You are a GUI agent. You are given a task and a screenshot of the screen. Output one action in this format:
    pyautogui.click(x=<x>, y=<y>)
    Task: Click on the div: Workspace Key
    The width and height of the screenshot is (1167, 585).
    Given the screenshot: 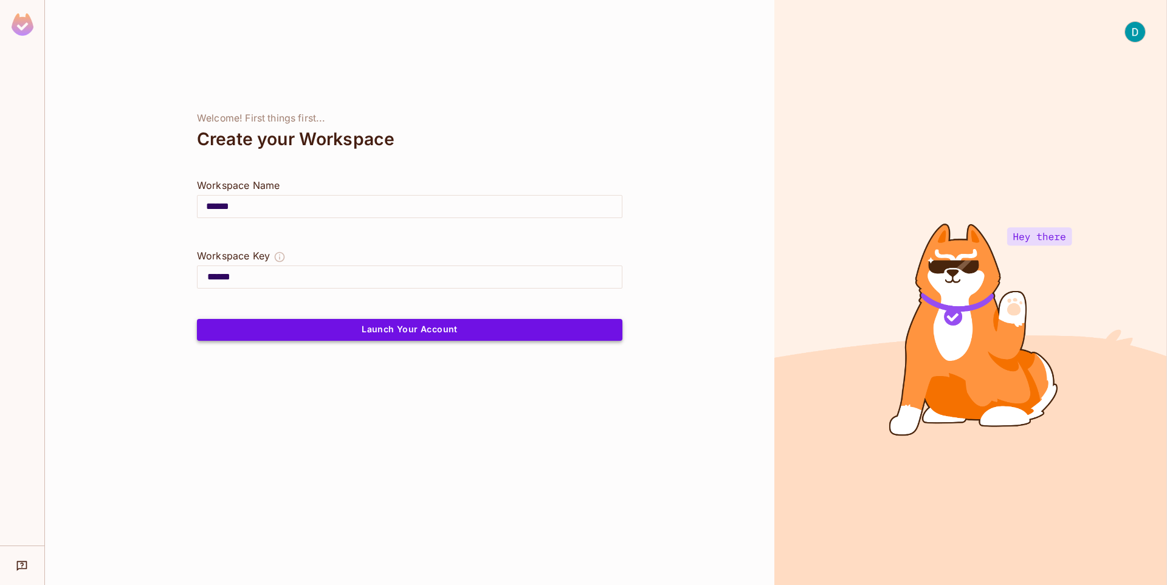 What is the action you would take?
    pyautogui.click(x=233, y=256)
    